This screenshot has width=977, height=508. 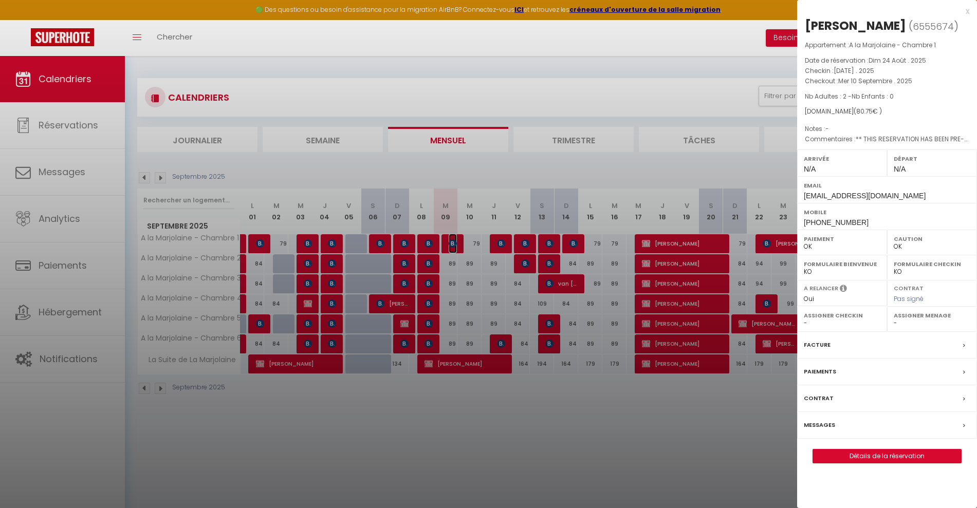 I want to click on span: Mer 10 Septembre . 2025, so click(x=875, y=81).